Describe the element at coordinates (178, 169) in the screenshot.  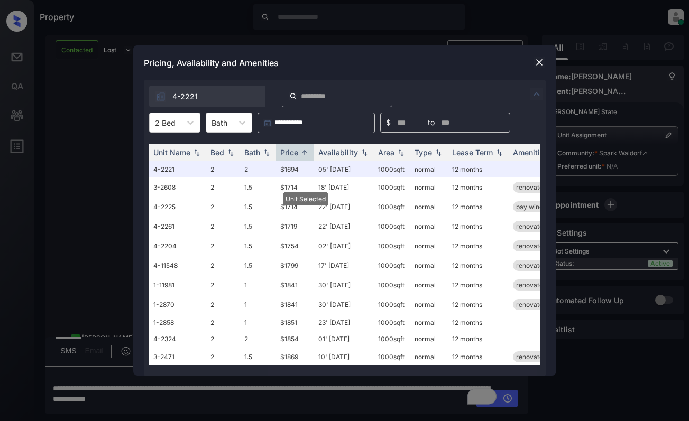
I see `td: 4-2221` at that location.